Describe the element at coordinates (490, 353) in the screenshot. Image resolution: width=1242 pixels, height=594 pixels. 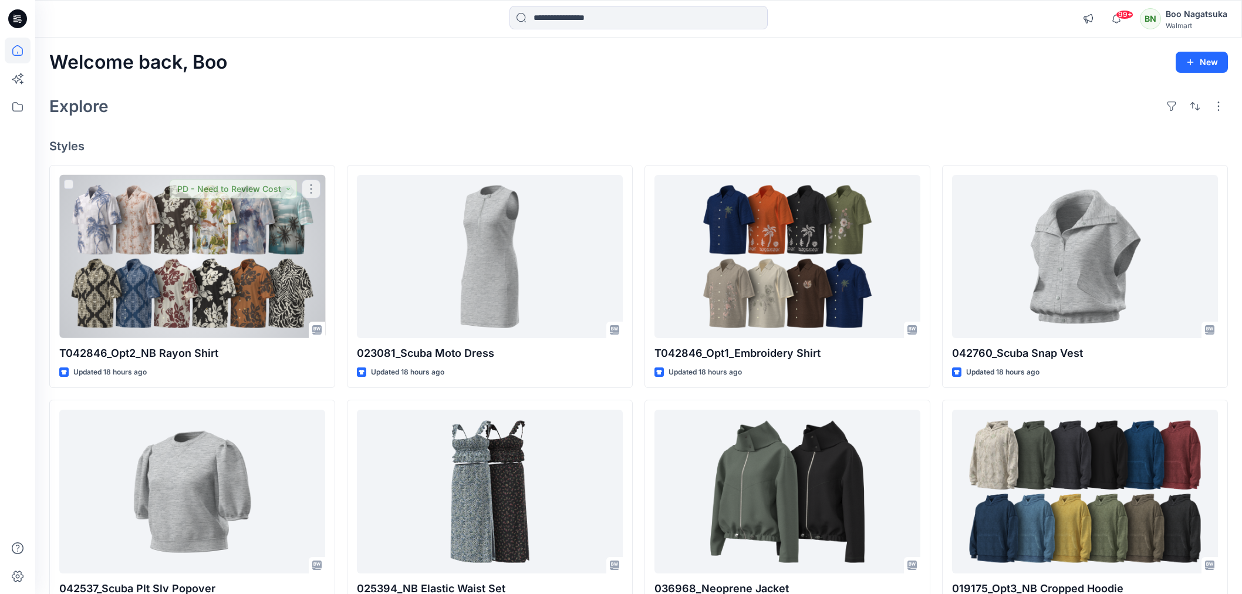
I see `p: 023081_Scuba Moto Dress` at that location.